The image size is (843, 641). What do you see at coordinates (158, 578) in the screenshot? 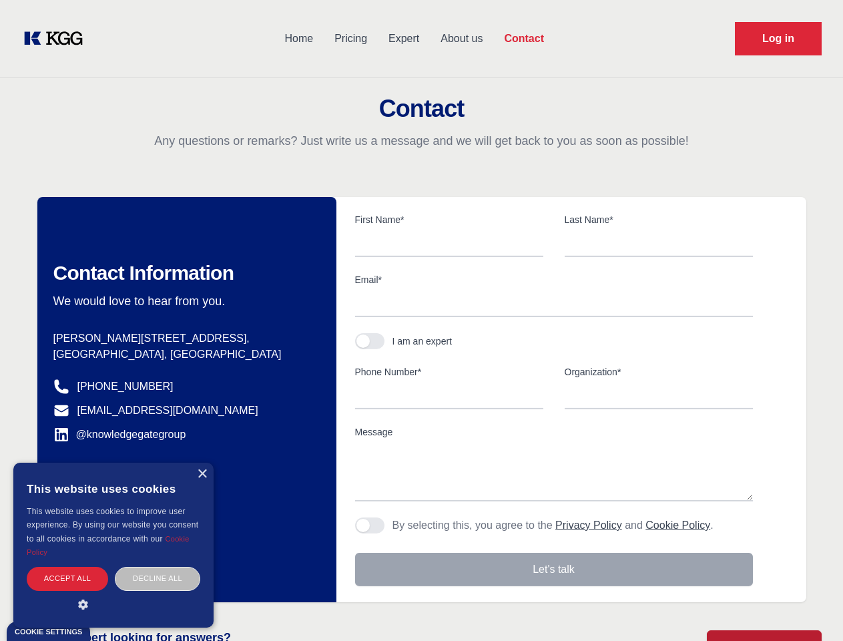
I see `div: Decline all` at bounding box center [158, 578].